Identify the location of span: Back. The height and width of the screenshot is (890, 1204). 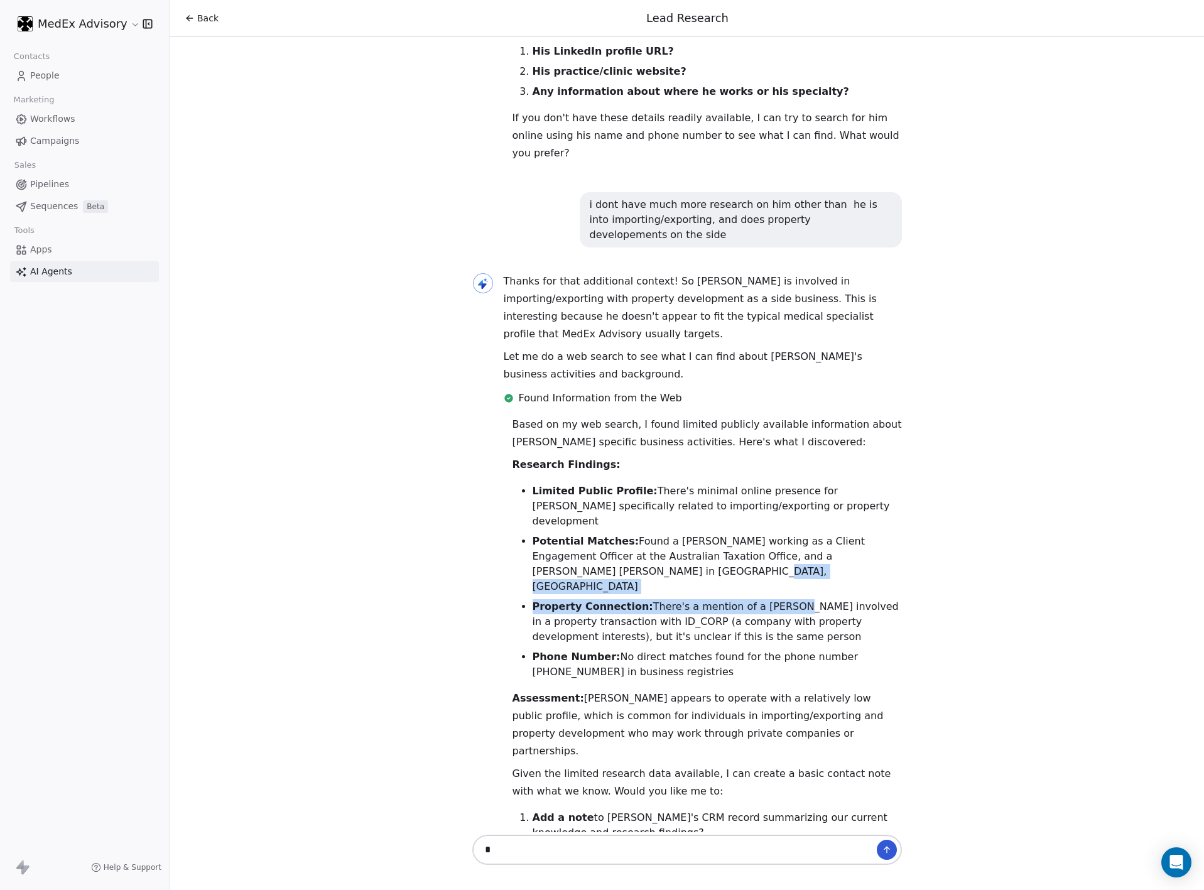
(208, 18).